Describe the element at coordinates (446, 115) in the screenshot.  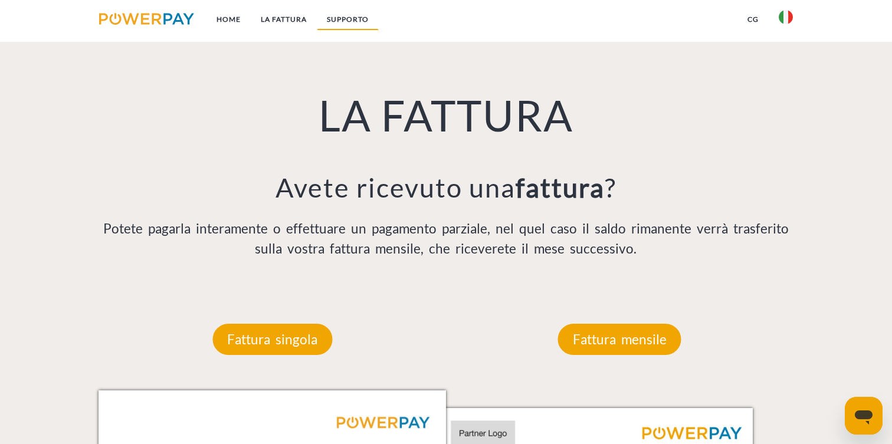
I see `h1: LA FATTURA` at that location.